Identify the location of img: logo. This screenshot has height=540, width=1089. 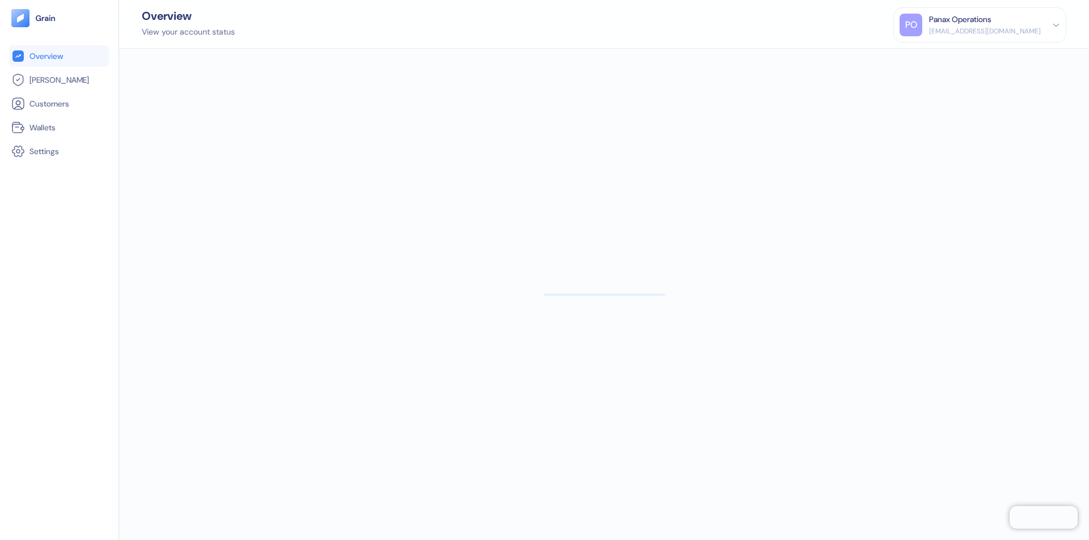
(45, 18).